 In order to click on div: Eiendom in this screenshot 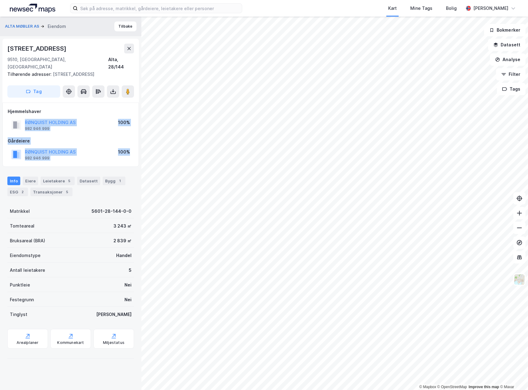, I will do `click(57, 26)`.